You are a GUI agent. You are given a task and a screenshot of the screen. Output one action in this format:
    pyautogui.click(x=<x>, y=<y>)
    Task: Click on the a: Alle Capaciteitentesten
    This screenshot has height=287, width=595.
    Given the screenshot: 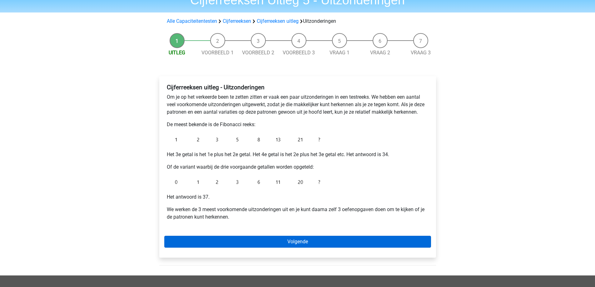 What is the action you would take?
    pyautogui.click(x=192, y=21)
    